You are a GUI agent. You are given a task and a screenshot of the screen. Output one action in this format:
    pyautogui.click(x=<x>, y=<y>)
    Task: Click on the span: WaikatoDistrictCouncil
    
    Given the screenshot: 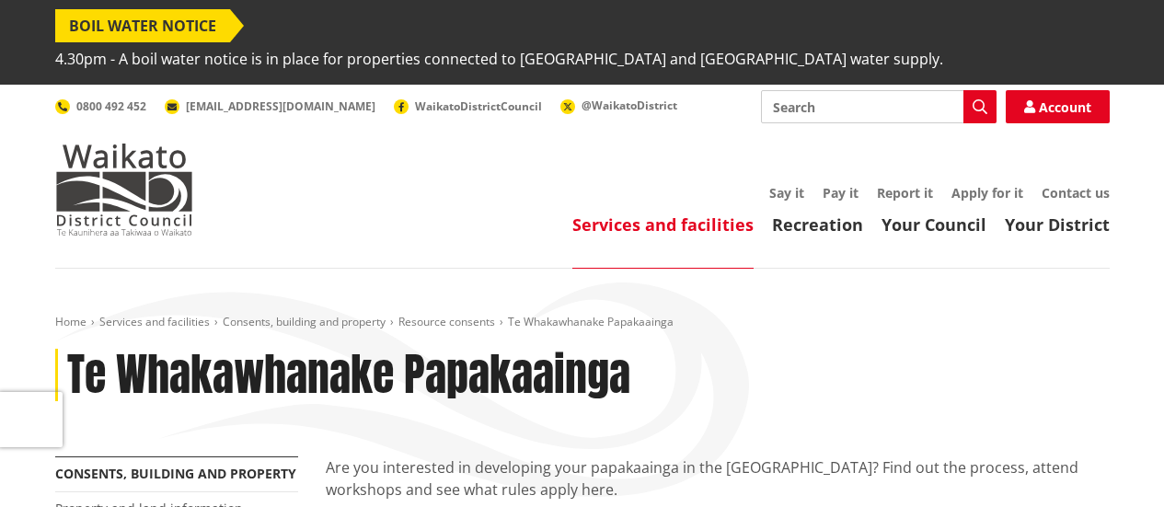 What is the action you would take?
    pyautogui.click(x=478, y=106)
    